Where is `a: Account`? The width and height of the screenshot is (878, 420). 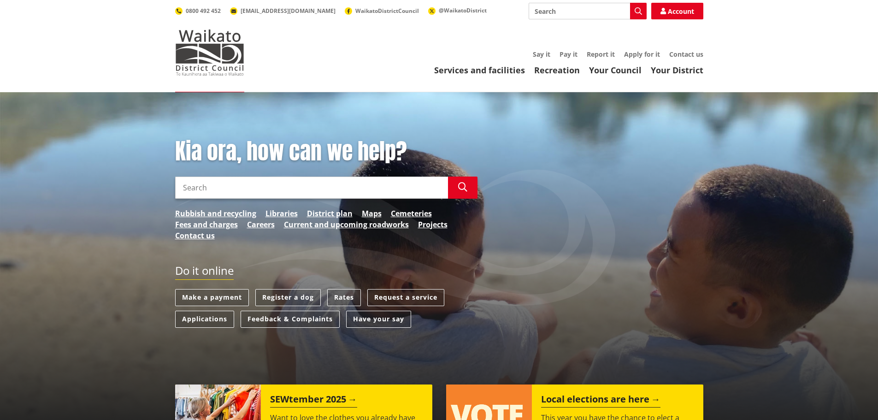 a: Account is located at coordinates (677, 11).